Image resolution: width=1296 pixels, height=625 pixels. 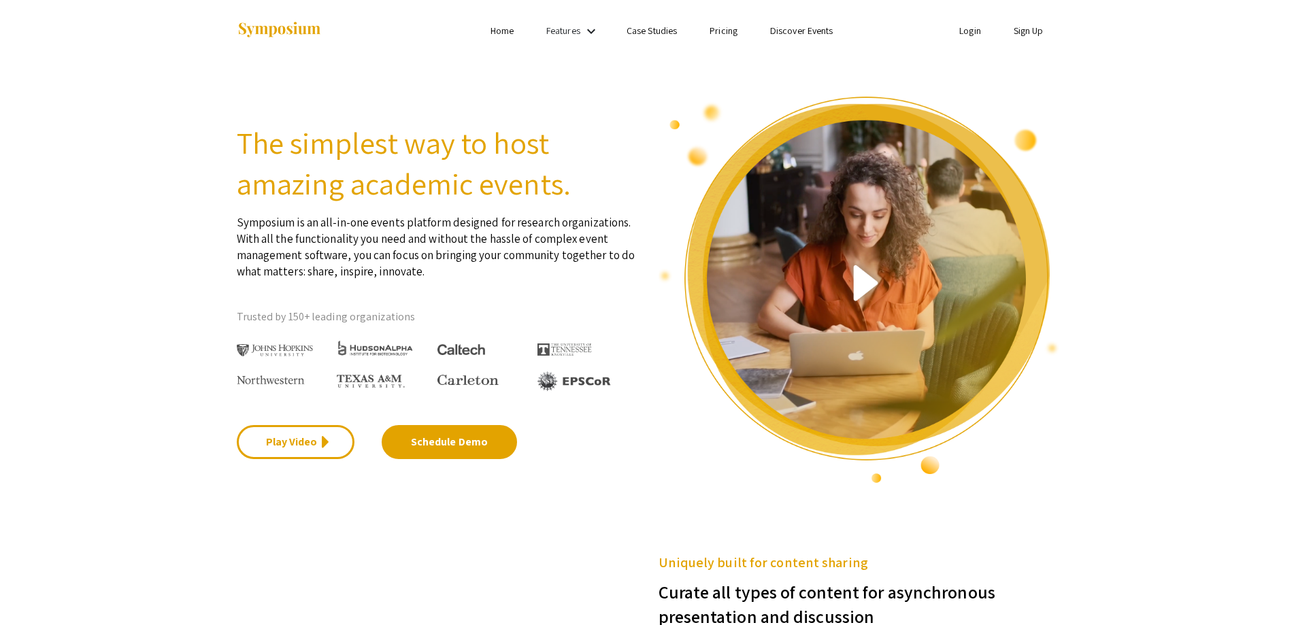 I want to click on a: Schedule Demo, so click(x=449, y=442).